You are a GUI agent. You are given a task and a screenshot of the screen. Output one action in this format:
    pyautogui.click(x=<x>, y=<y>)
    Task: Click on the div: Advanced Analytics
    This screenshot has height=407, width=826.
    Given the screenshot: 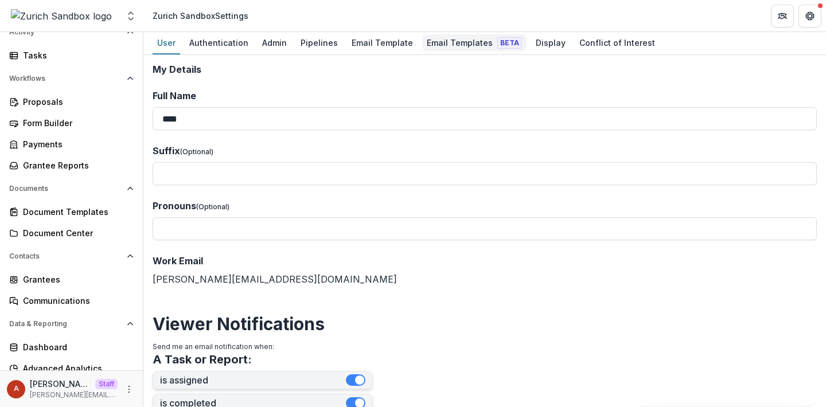 What is the action you would take?
    pyautogui.click(x=76, y=368)
    